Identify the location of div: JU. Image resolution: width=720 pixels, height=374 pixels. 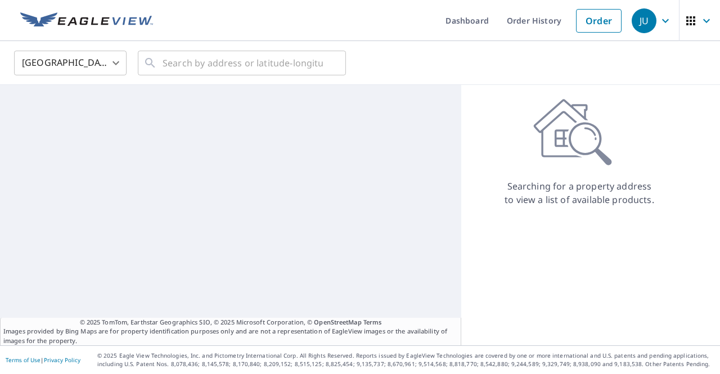
(644, 21).